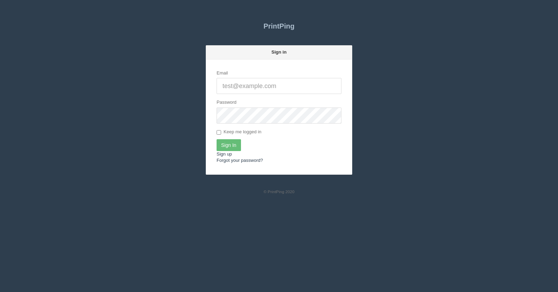 This screenshot has height=292, width=558. What do you see at coordinates (219, 132) in the screenshot?
I see `input: Keep me logged in` at bounding box center [219, 132].